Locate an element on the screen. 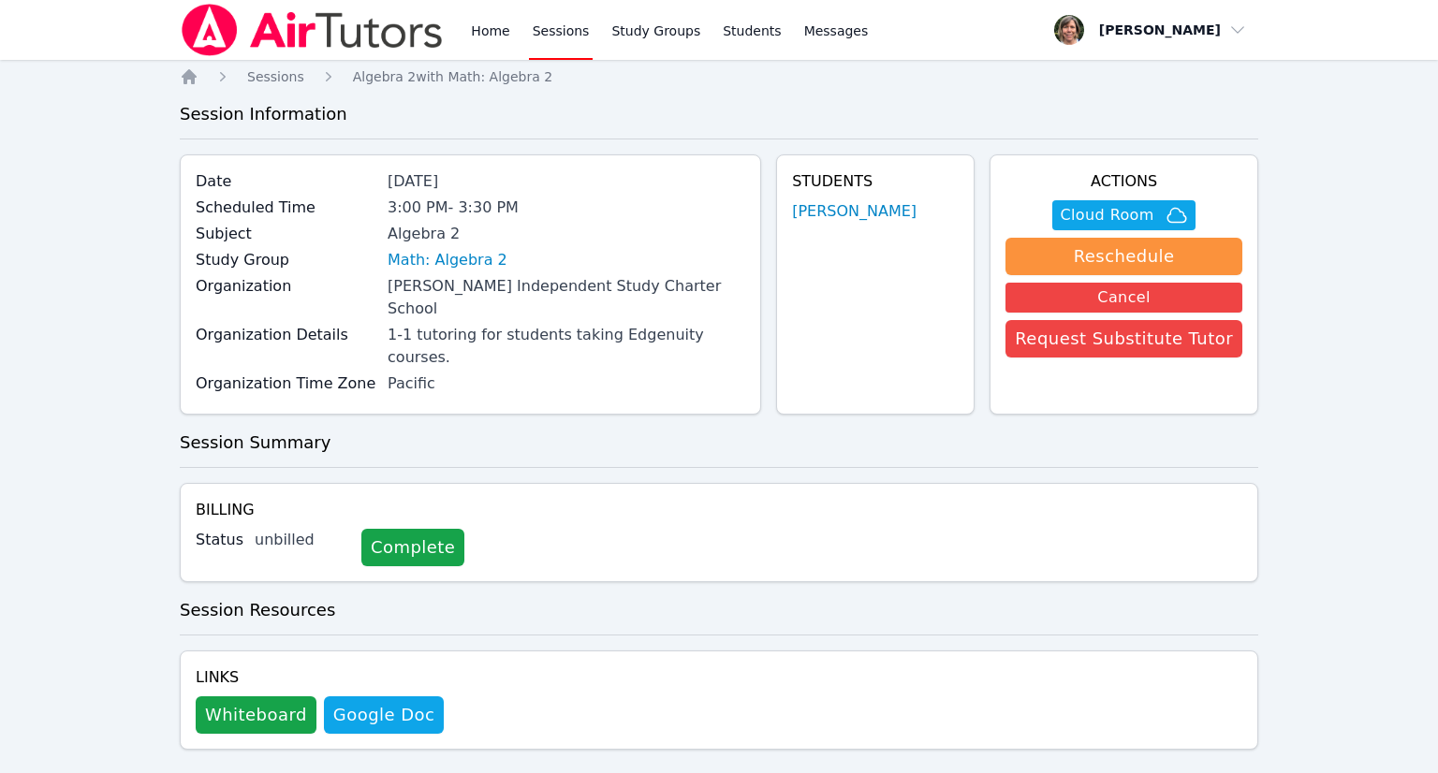 This screenshot has width=1438, height=773. label: Status is located at coordinates (219, 540).